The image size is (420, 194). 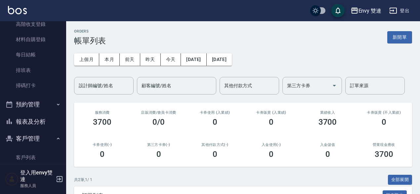 What do you see at coordinates (271, 112) in the screenshot?
I see `h2: 卡券販賣 (入業績)` at bounding box center [271, 112].